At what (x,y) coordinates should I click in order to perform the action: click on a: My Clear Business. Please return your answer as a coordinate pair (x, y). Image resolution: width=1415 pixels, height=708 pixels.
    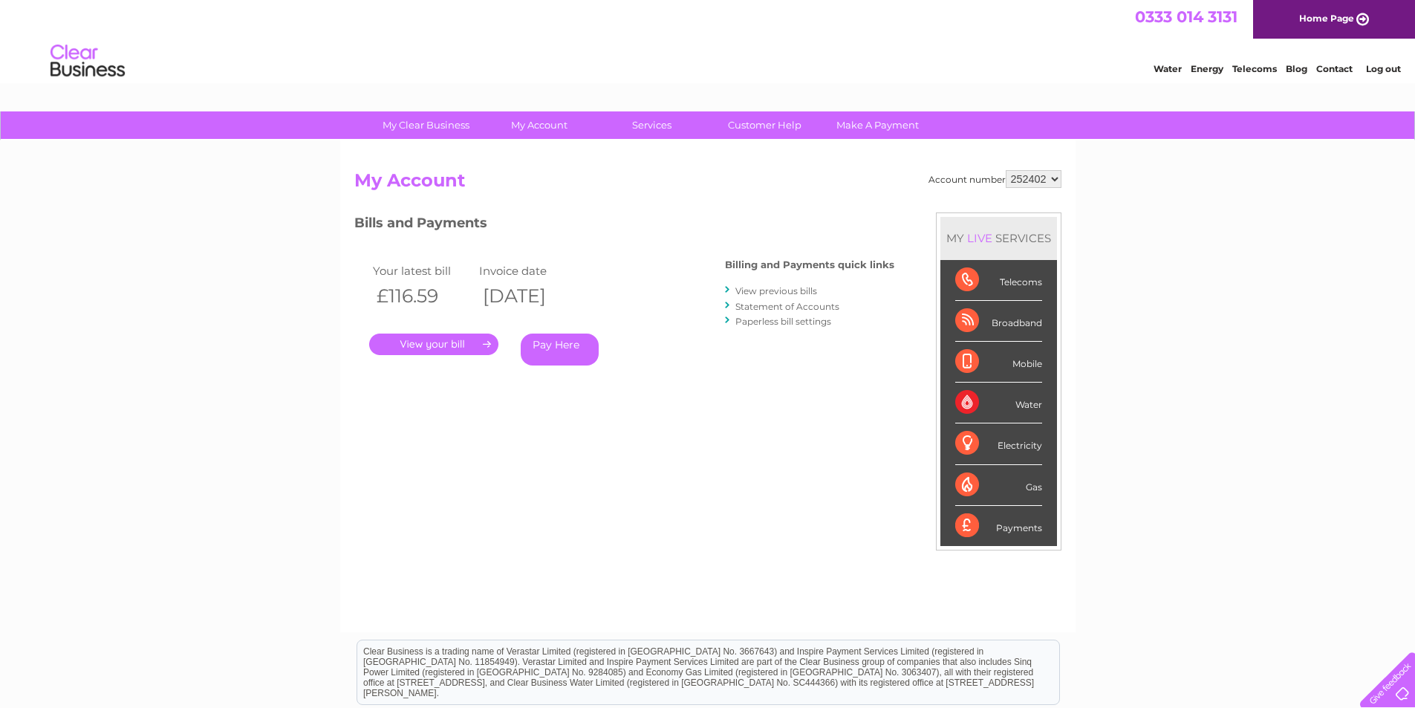
    Looking at the image, I should click on (426, 125).